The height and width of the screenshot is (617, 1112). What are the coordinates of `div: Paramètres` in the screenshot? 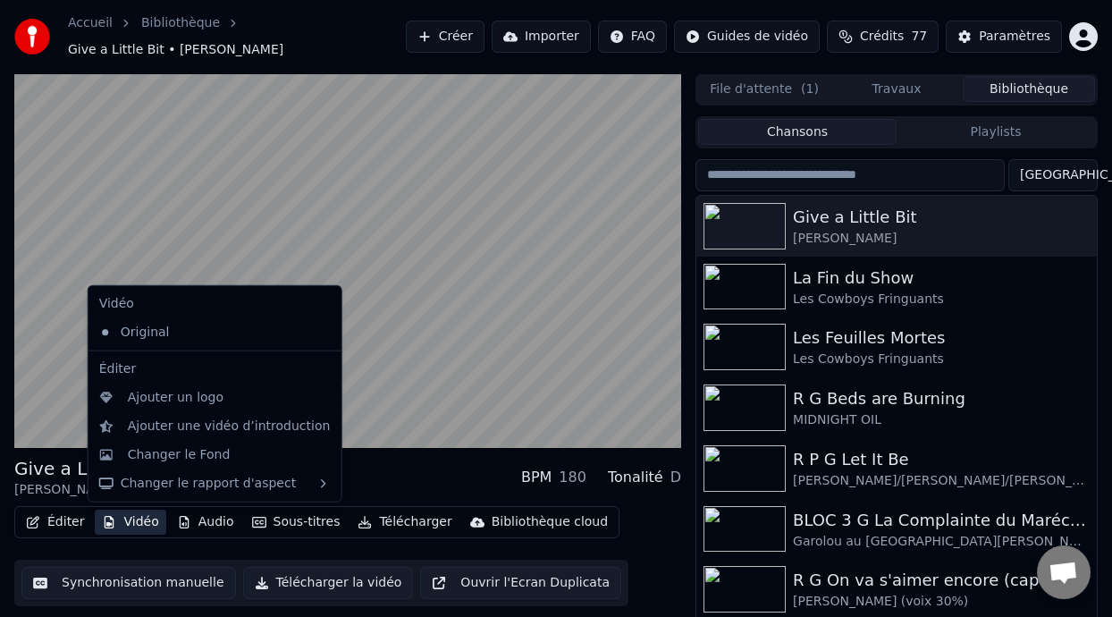 It's located at (1014, 37).